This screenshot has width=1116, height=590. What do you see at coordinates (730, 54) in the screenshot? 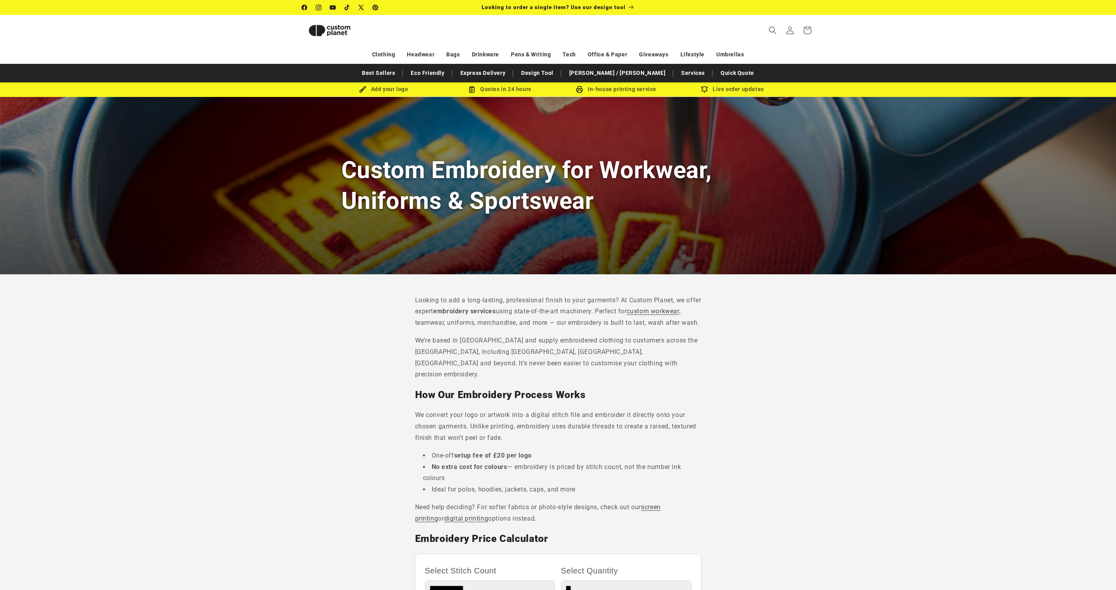
I see `a: Umbrellas` at bounding box center [730, 54].